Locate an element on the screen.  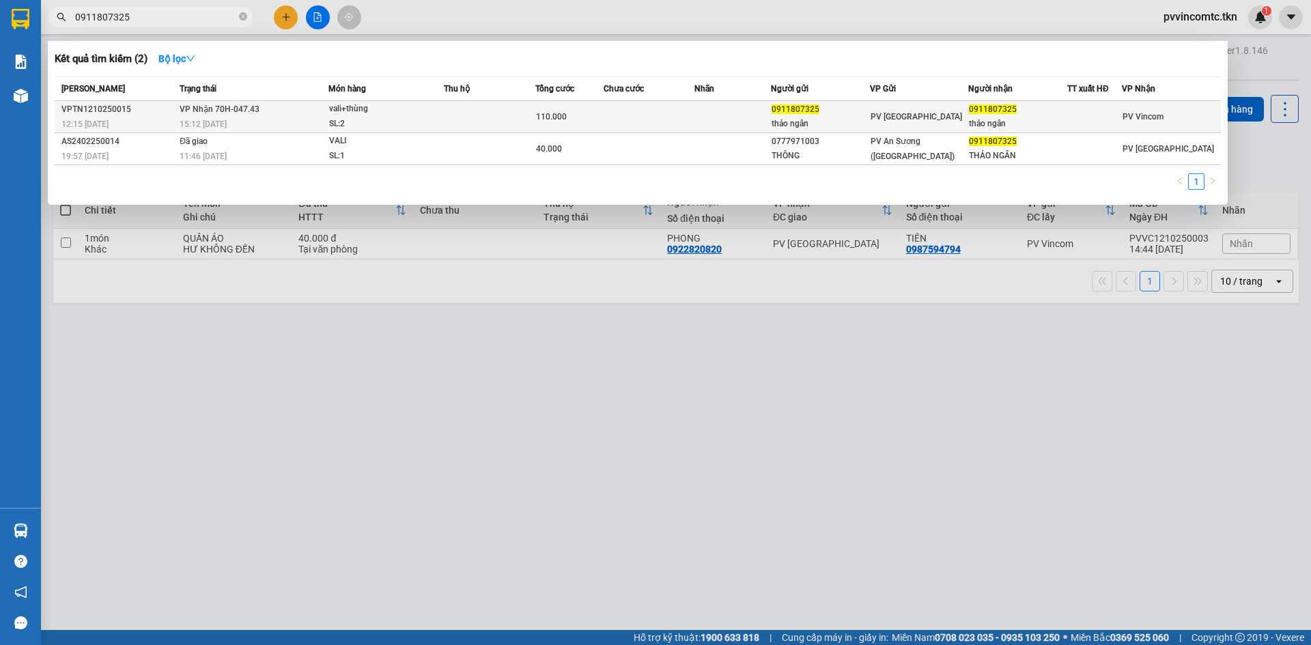
li: 1 is located at coordinates (1196, 182).